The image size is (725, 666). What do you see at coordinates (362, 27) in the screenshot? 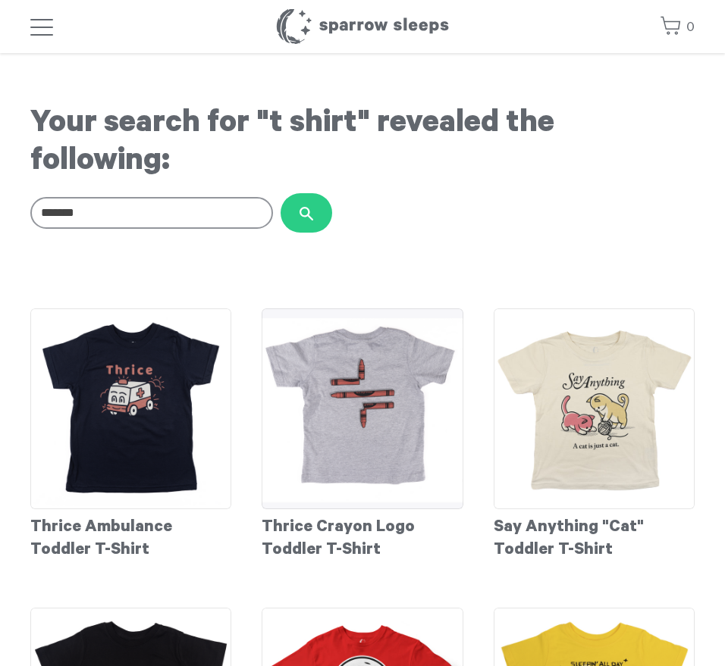
I see `h1: Sparrow Sleeps` at bounding box center [362, 27].